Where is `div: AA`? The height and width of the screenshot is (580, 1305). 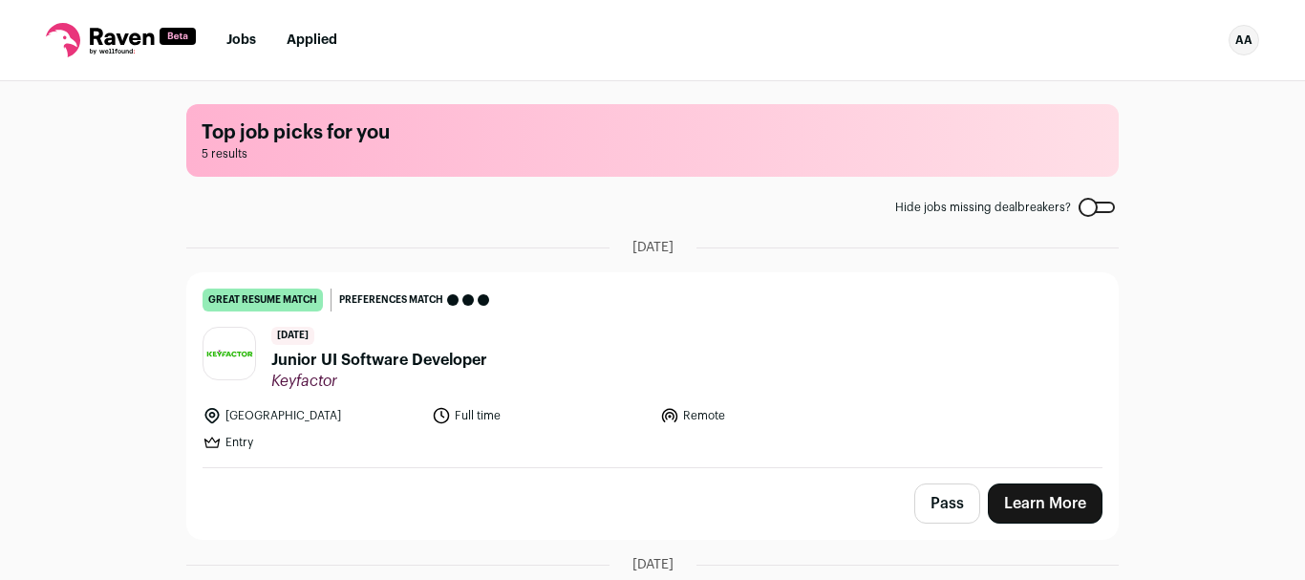 div: AA is located at coordinates (1244, 40).